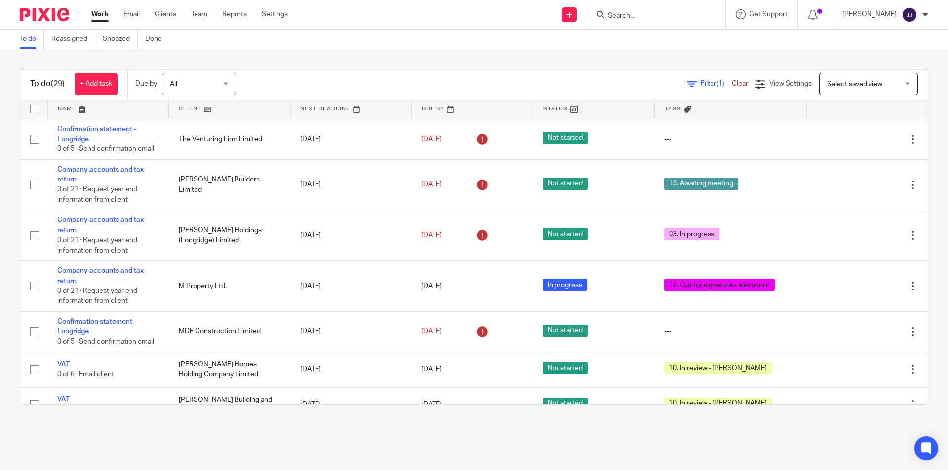 Image resolution: width=948 pixels, height=470 pixels. I want to click on a: Clients, so click(165, 14).